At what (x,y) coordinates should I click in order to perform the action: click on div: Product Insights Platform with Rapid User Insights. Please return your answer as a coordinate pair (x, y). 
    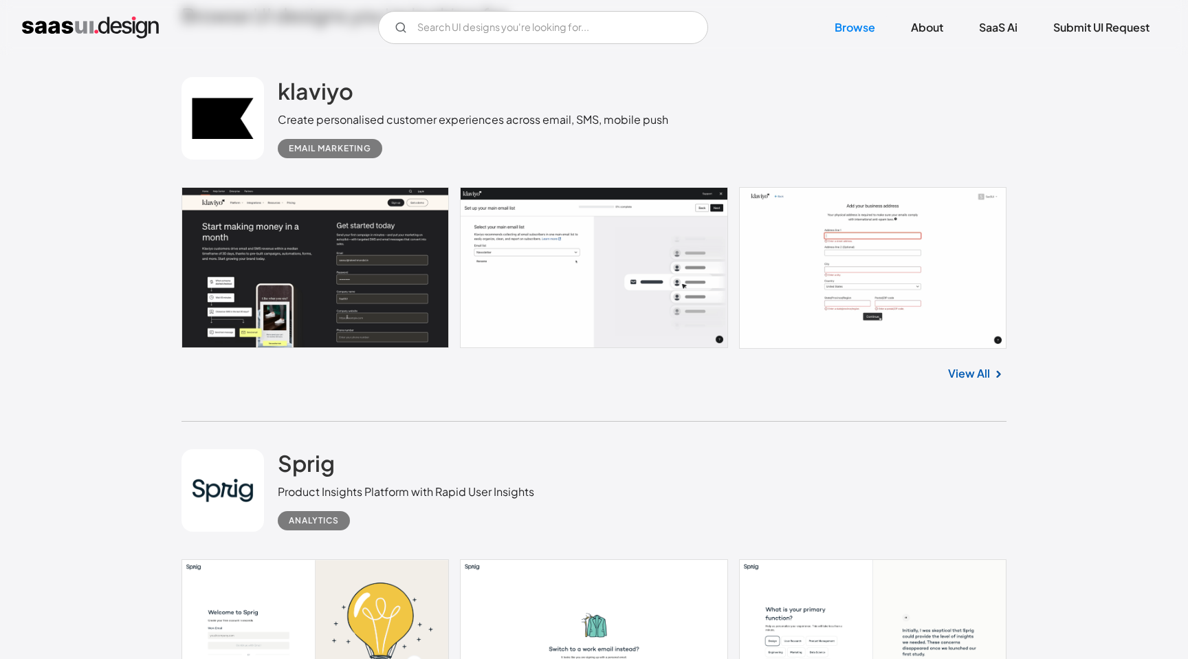
    Looking at the image, I should click on (406, 492).